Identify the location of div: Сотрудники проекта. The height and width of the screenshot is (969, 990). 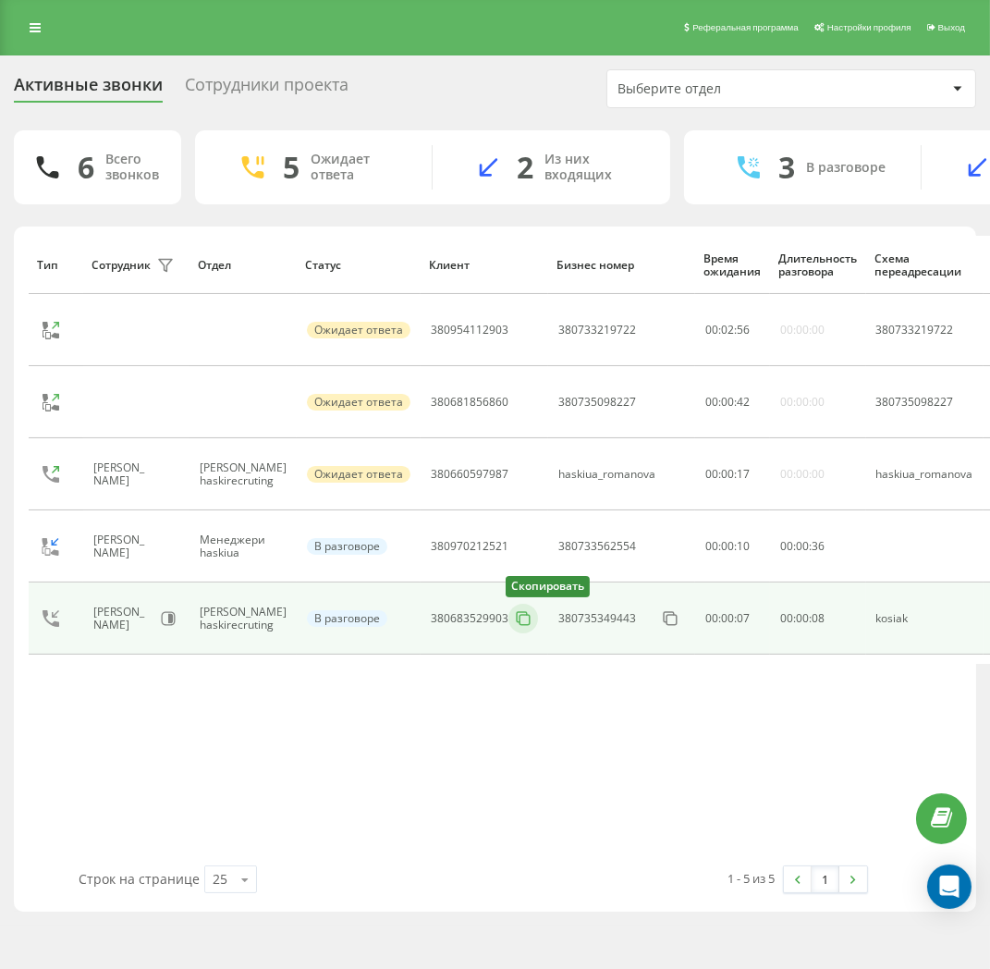
(266, 89).